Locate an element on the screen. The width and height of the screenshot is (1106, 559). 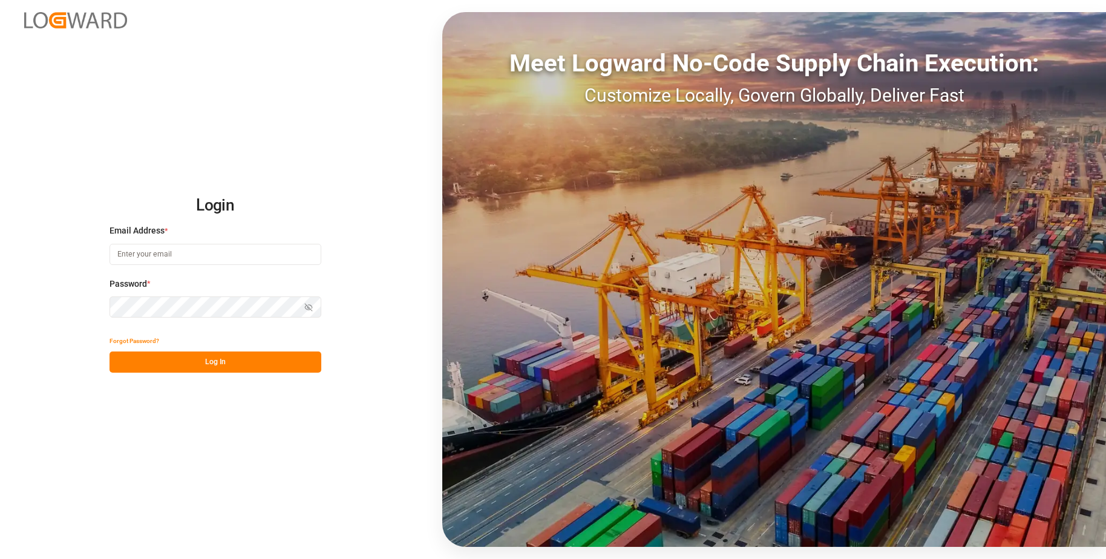
img: Logward_new_orange.png is located at coordinates (76, 20).